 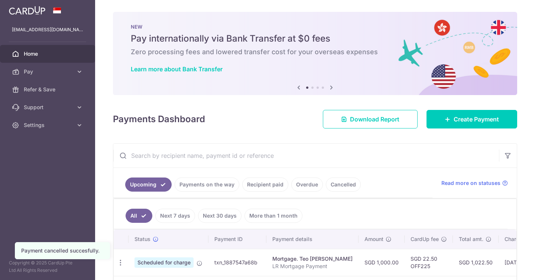 I want to click on a: Upcoming, so click(x=148, y=185).